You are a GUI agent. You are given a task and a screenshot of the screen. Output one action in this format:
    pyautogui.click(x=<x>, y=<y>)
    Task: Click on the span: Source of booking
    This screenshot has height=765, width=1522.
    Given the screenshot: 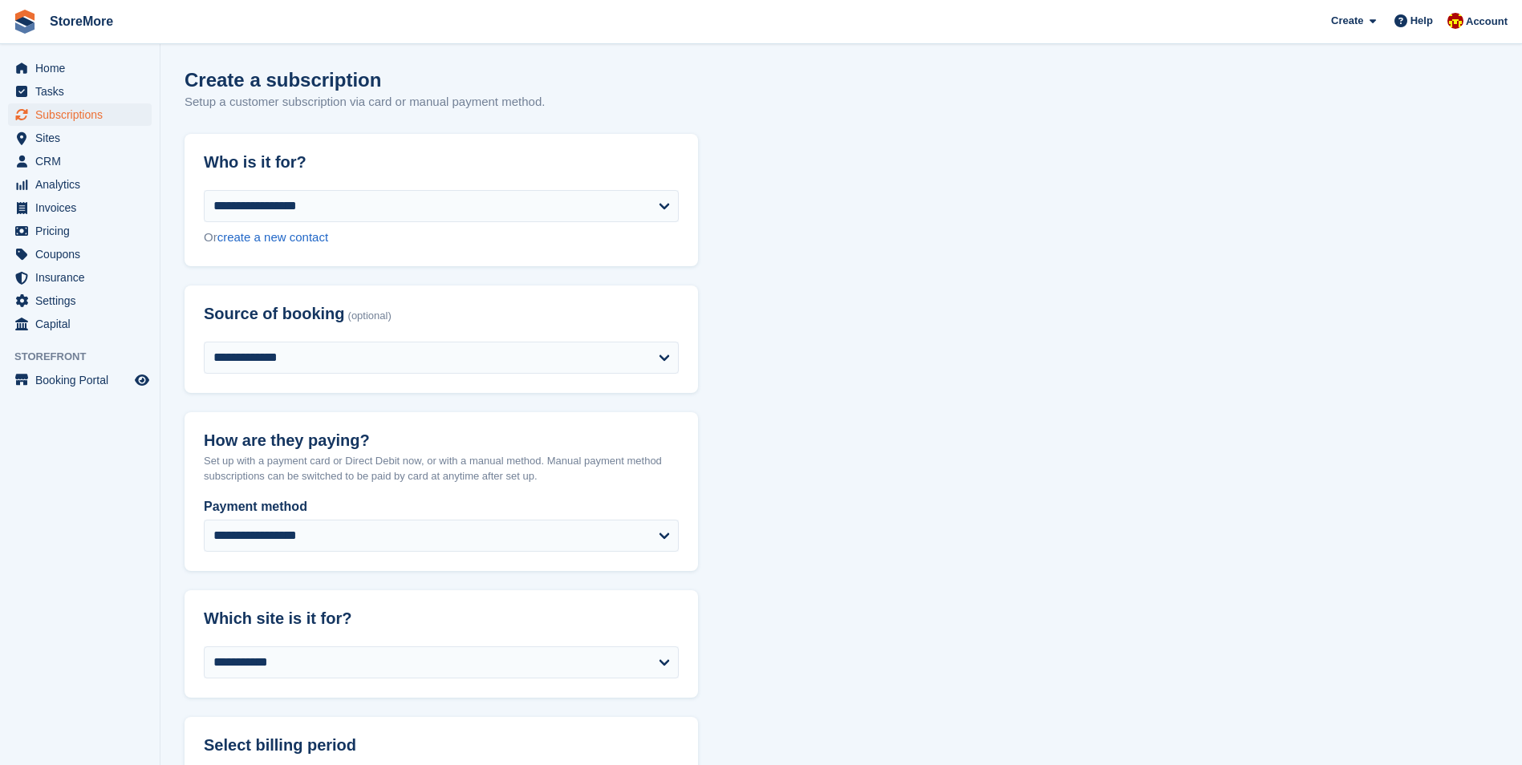 What is the action you would take?
    pyautogui.click(x=274, y=314)
    